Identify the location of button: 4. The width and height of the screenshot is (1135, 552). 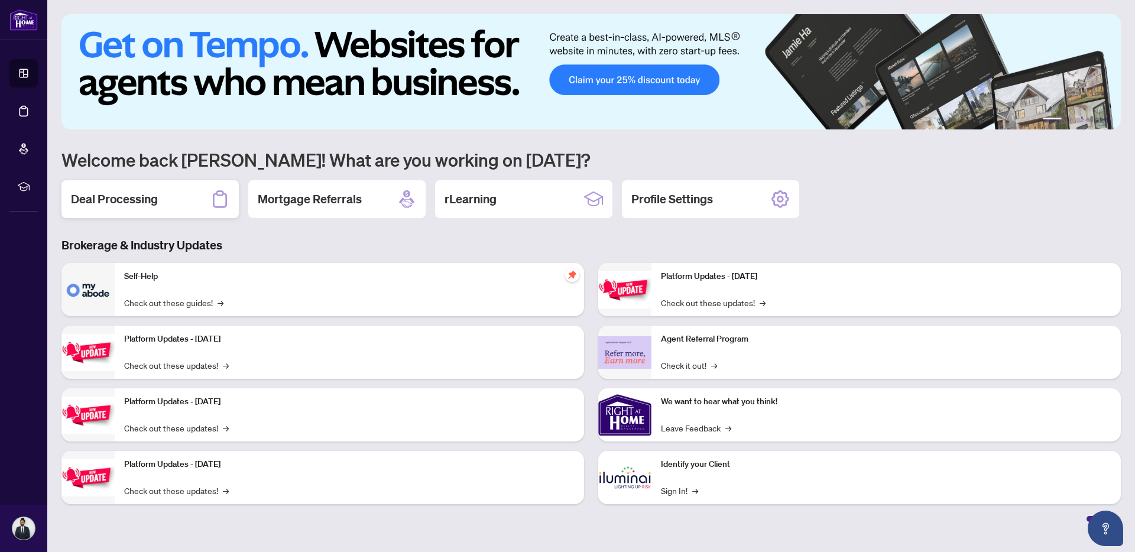
(1087, 120).